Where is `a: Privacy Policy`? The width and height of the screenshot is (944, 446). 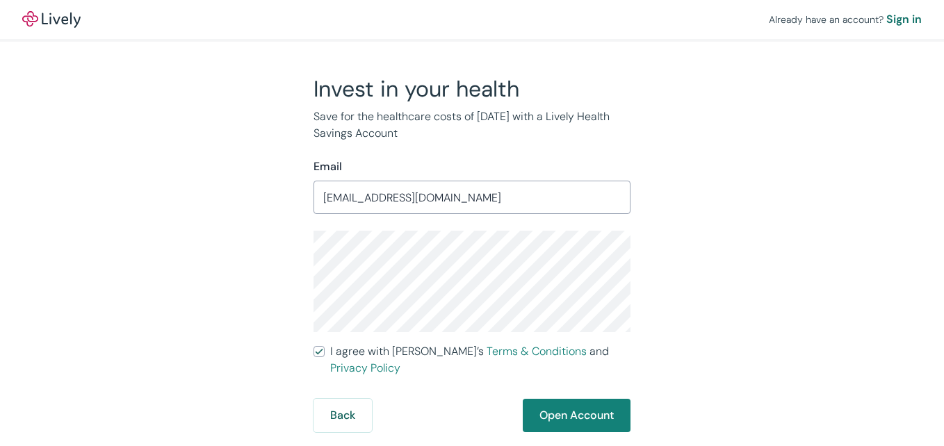
a: Privacy Policy is located at coordinates (365, 368).